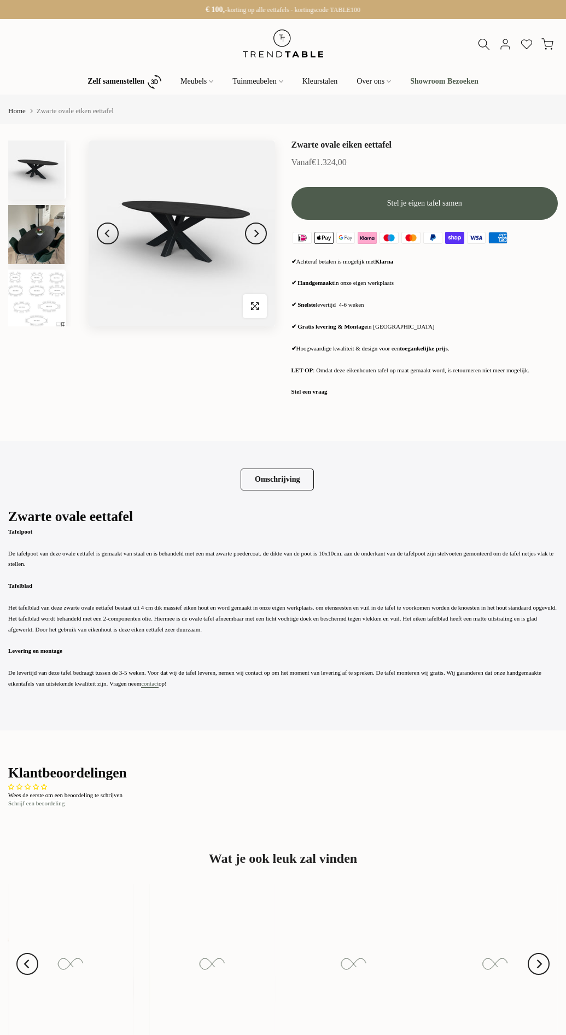 This screenshot has height=1035, width=566. I want to click on img: paypal, so click(433, 238).